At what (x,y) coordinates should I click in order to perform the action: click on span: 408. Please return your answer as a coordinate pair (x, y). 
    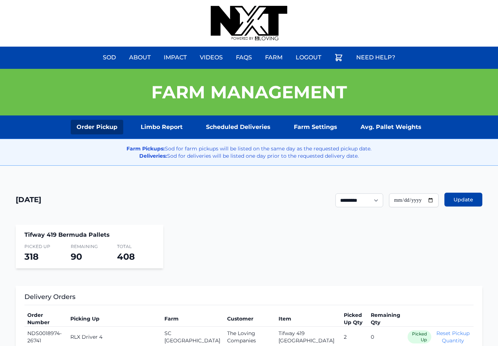
    Looking at the image, I should click on (126, 257).